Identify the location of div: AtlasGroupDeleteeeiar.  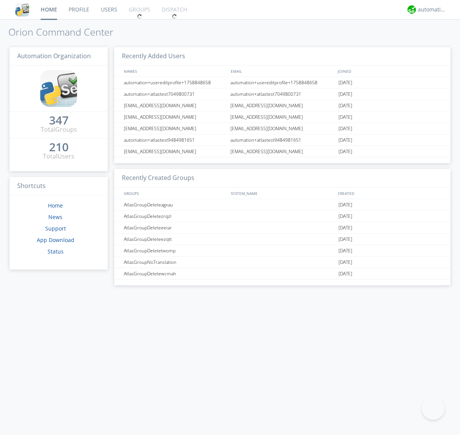
(175, 228).